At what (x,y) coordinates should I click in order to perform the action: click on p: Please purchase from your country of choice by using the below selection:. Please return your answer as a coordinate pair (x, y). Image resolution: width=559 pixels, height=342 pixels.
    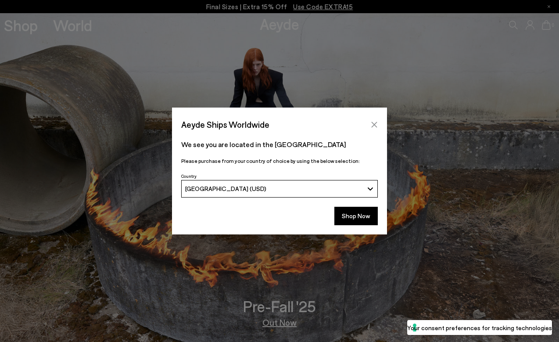
    Looking at the image, I should click on (280, 161).